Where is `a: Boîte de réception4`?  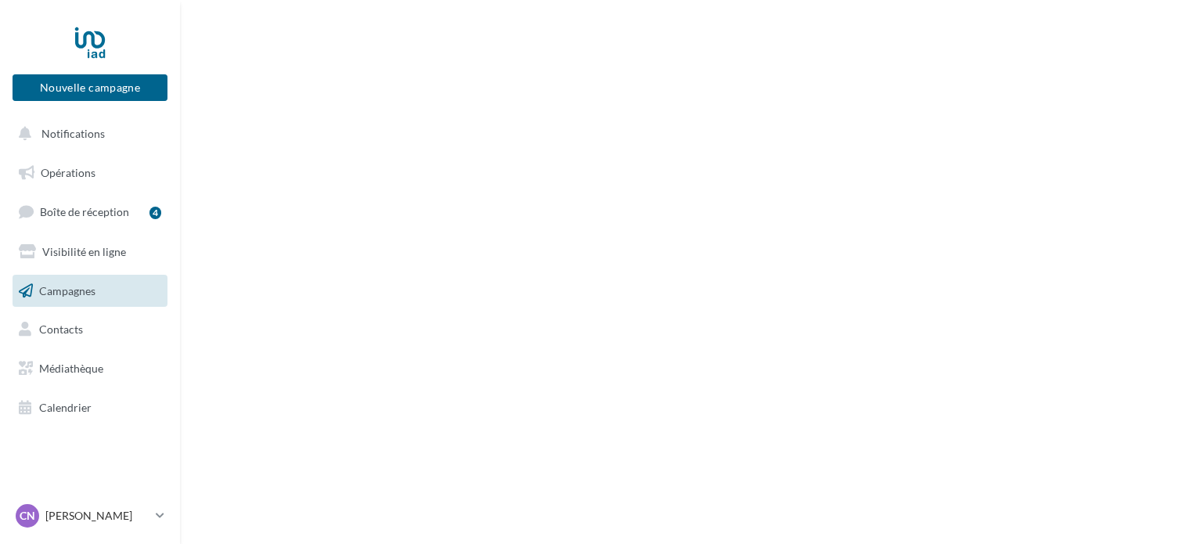
a: Boîte de réception4 is located at coordinates (90, 211).